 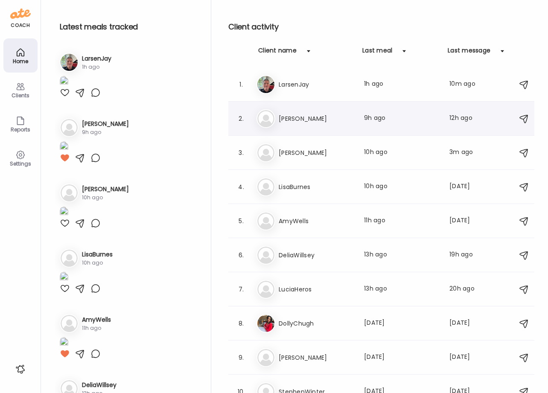 What do you see at coordinates (266, 323) in the screenshot?
I see `img: avatars%2FGYIBTSL7Z7MIVGVtWXnrcXKF6q82` at bounding box center [266, 323].